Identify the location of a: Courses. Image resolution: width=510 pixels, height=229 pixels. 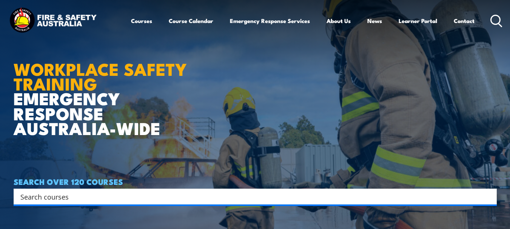
(142, 21).